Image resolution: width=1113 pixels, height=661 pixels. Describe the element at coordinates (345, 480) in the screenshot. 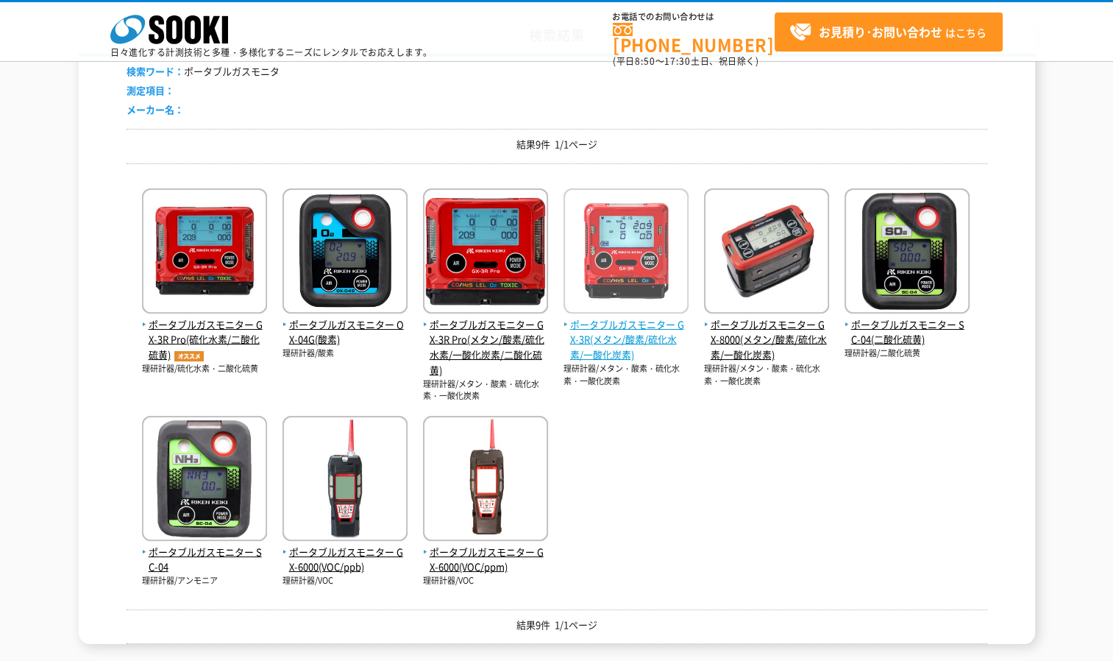

I see `img: GX-6000(VOC/ppb)` at that location.